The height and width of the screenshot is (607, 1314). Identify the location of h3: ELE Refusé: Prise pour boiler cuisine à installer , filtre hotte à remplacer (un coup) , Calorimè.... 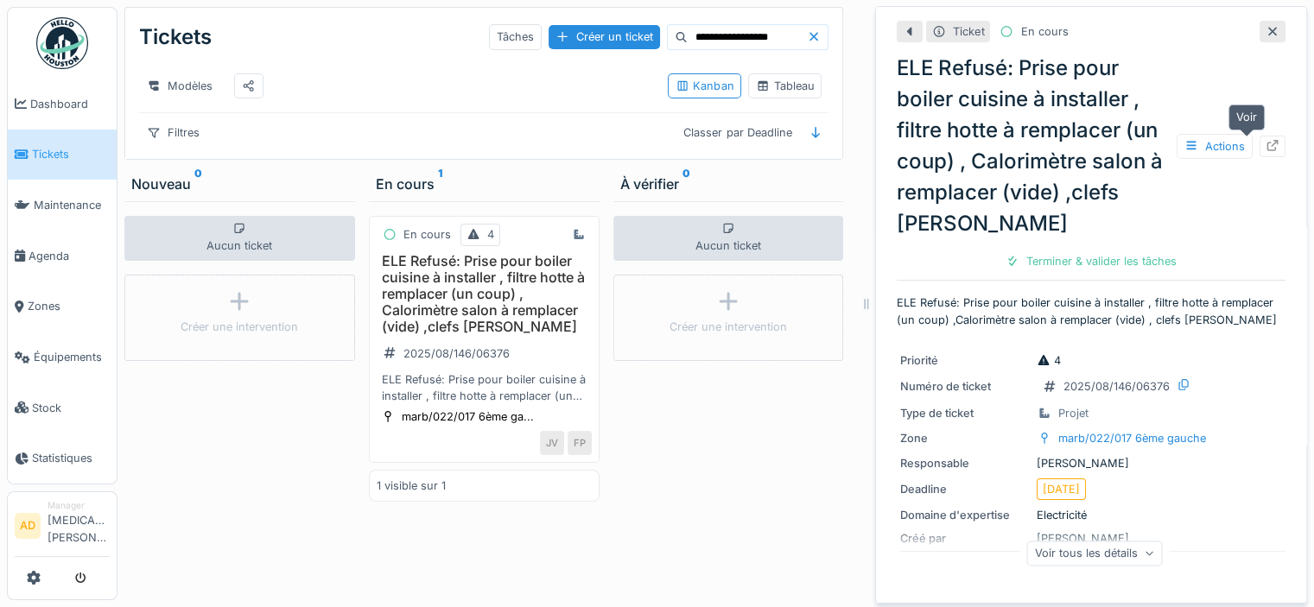
(484, 295).